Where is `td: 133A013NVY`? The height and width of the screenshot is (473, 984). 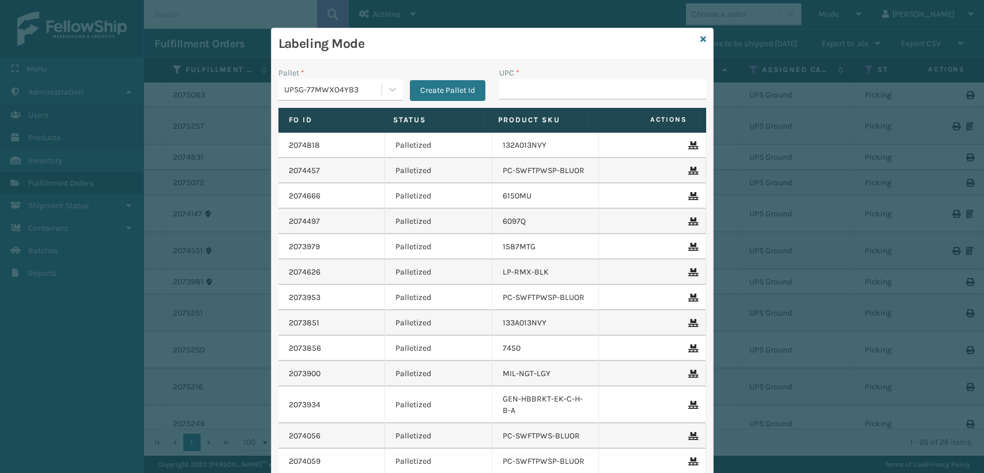
td: 133A013NVY is located at coordinates (546, 323).